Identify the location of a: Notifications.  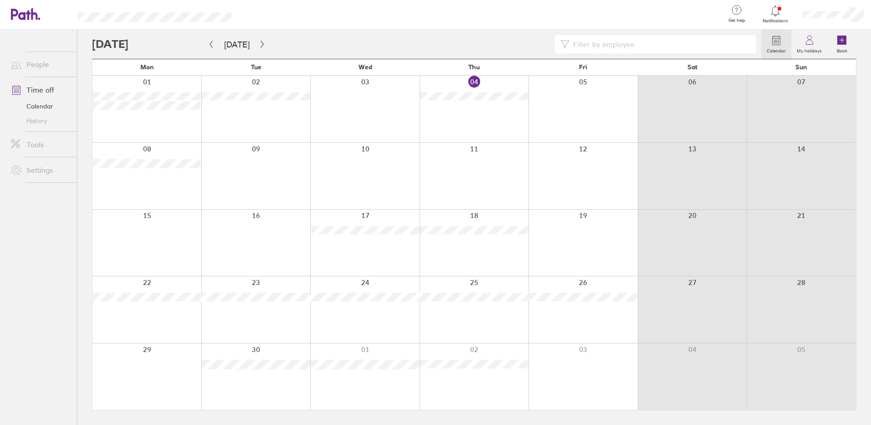
(775, 14).